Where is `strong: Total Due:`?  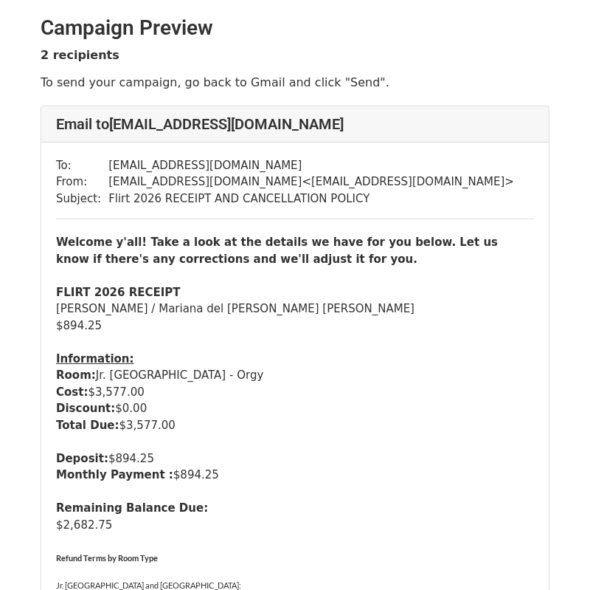 strong: Total Due: is located at coordinates (88, 425).